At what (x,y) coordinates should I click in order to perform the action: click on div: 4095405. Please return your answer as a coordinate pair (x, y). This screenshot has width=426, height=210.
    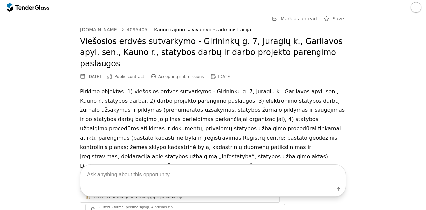
    Looking at the image, I should click on (137, 30).